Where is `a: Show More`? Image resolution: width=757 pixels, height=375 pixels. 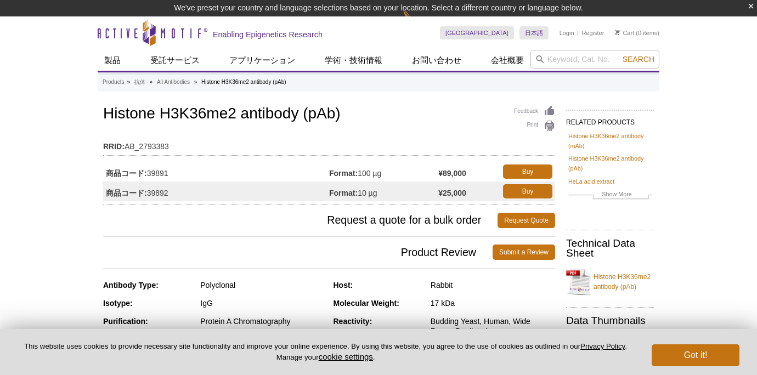
a: Show More is located at coordinates (610, 195).